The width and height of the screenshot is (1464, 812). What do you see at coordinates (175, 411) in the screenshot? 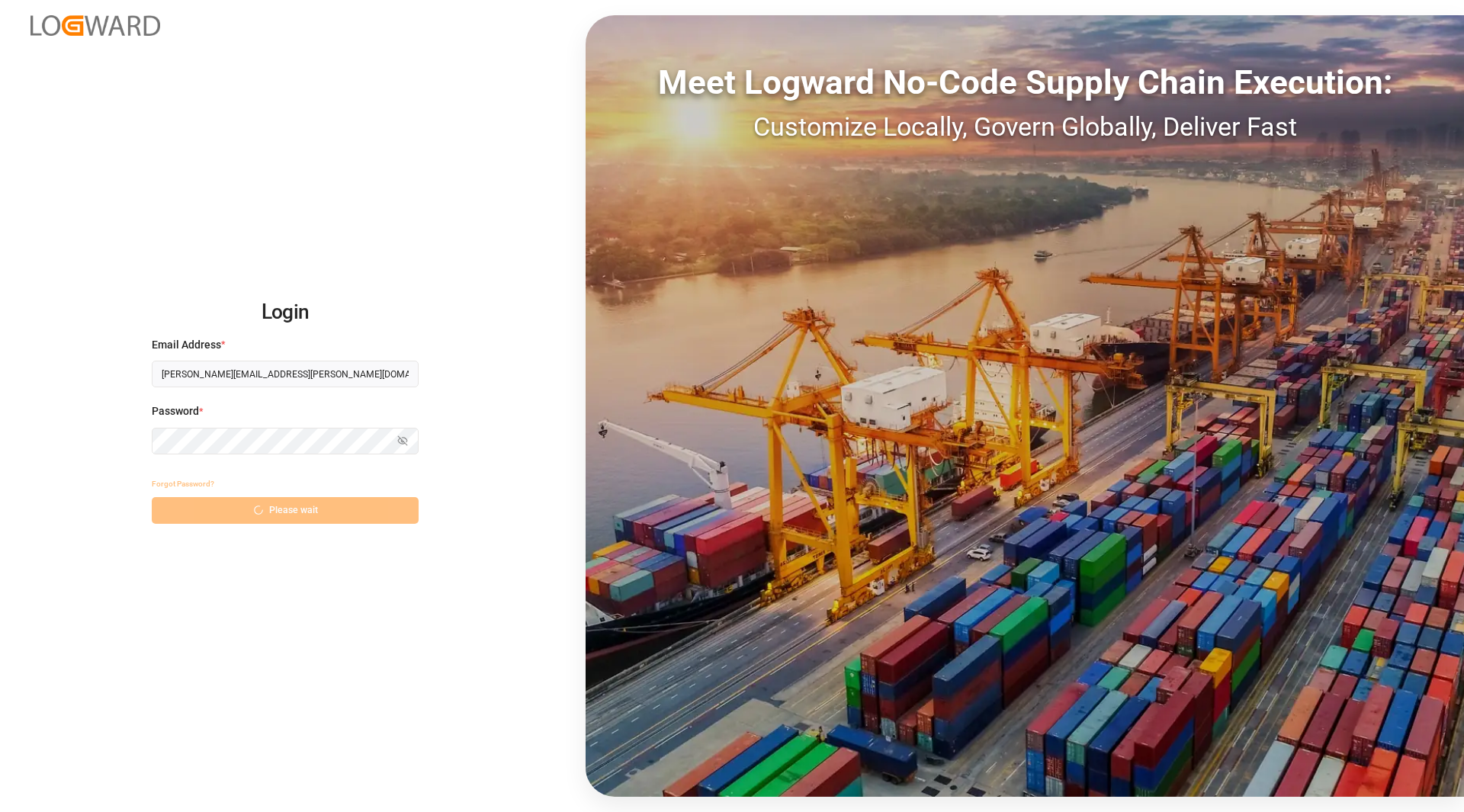
I see `span: Password` at bounding box center [175, 411].